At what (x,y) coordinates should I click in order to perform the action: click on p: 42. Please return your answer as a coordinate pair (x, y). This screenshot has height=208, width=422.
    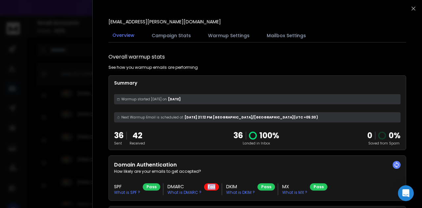
    Looking at the image, I should click on (137, 136).